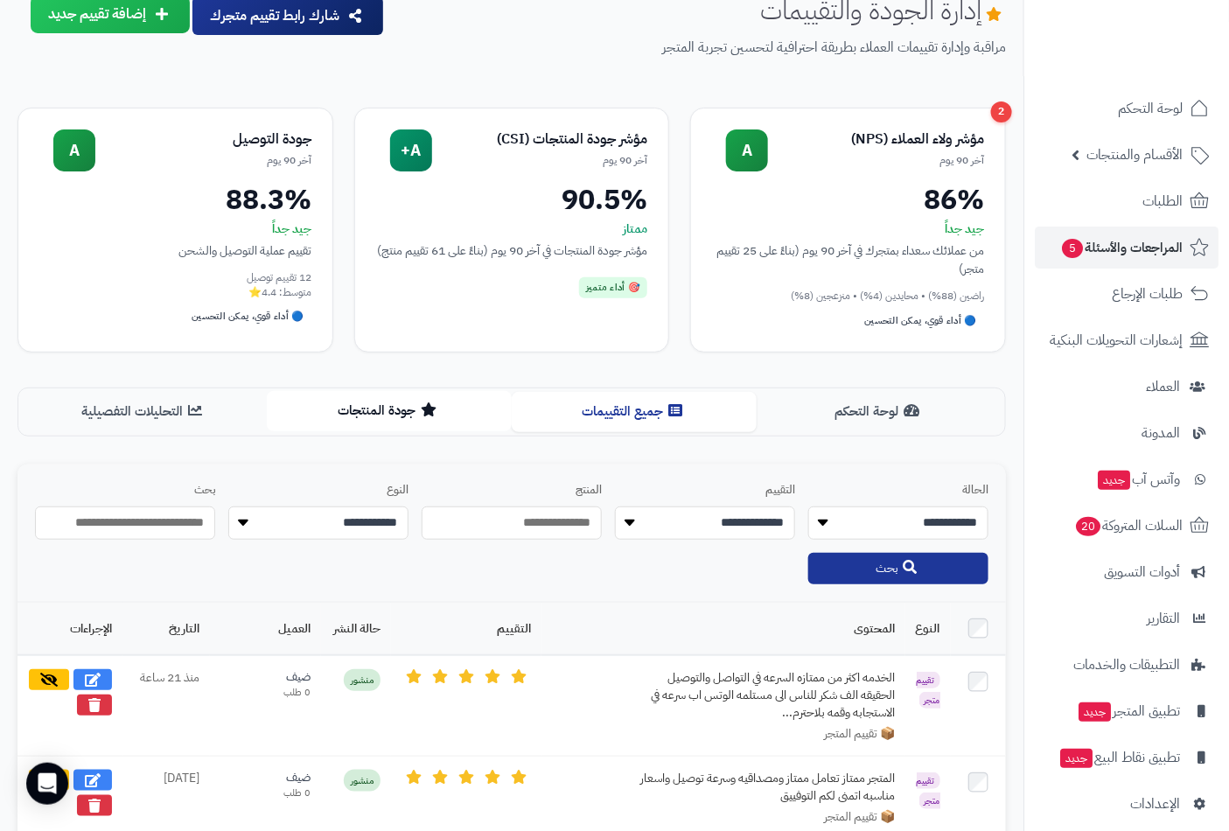 The image size is (1229, 831). I want to click on th: النوع, so click(928, 629).